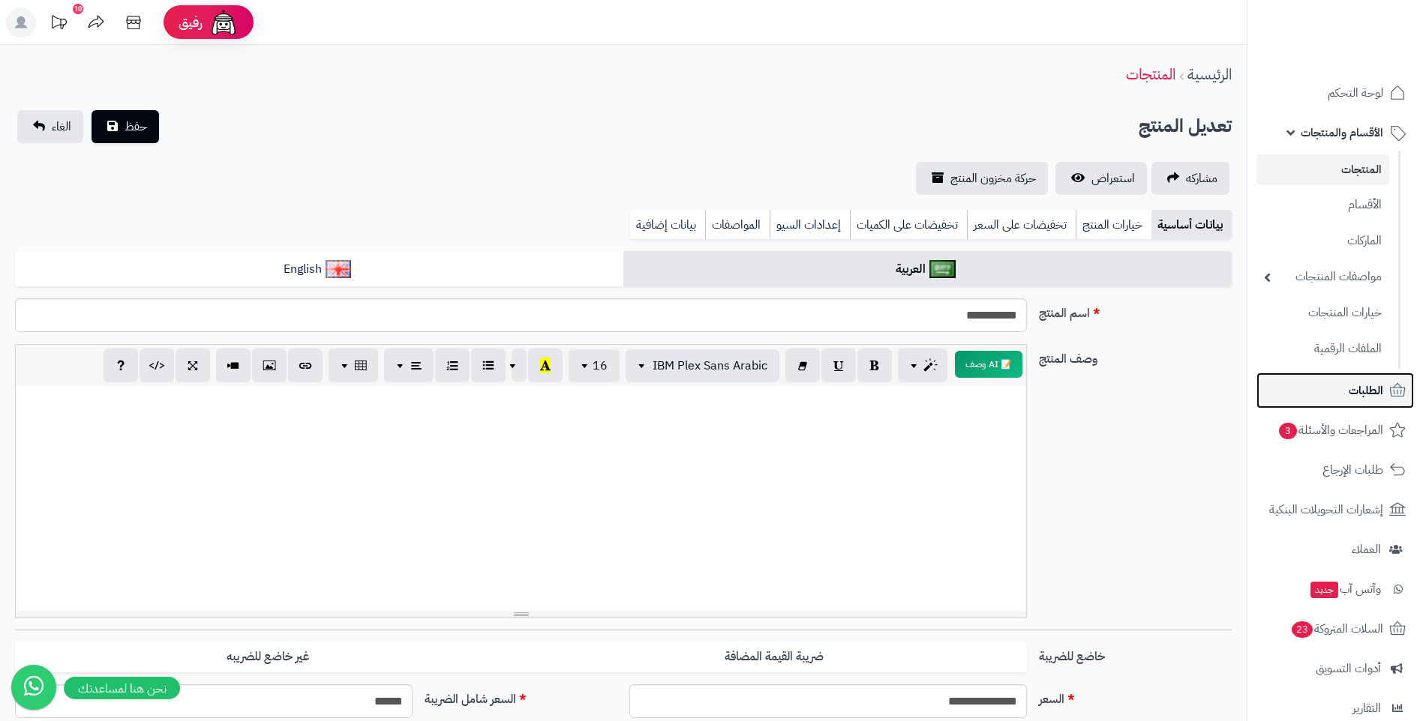 Image resolution: width=1423 pixels, height=721 pixels. I want to click on a: الأقسام, so click(1322, 205).